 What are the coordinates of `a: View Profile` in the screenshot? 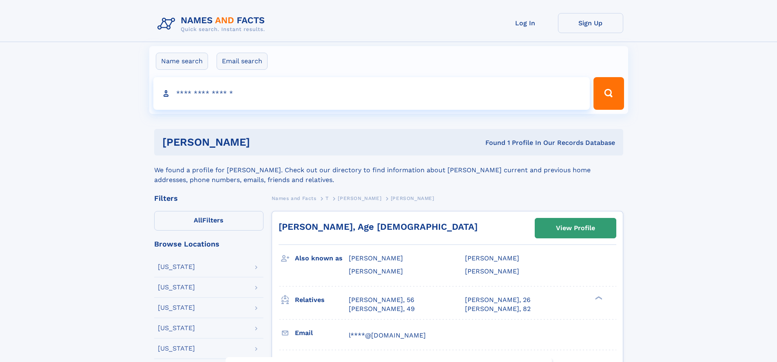 It's located at (576, 228).